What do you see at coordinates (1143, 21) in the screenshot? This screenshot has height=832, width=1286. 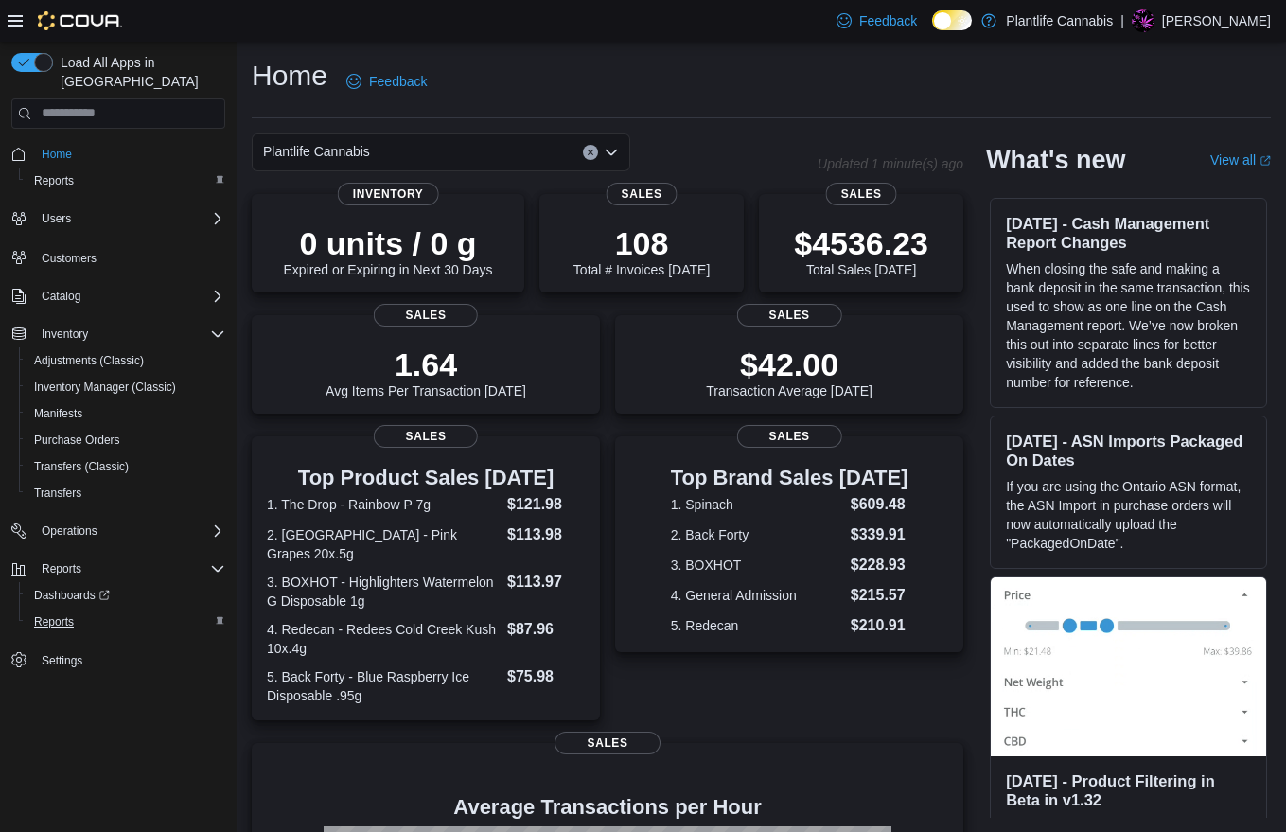 I see `div: Anaka Sparrow` at bounding box center [1143, 21].